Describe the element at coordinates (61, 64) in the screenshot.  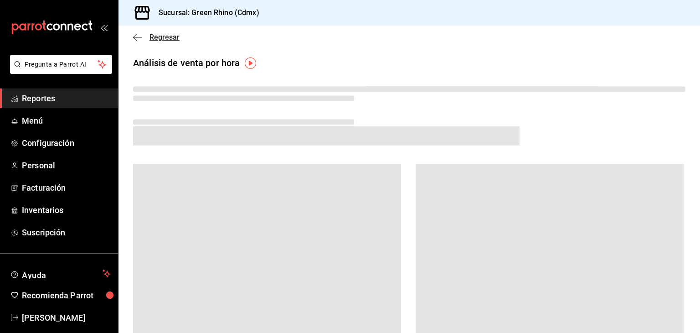
I see `span: Pregunta a Parrot AI` at that location.